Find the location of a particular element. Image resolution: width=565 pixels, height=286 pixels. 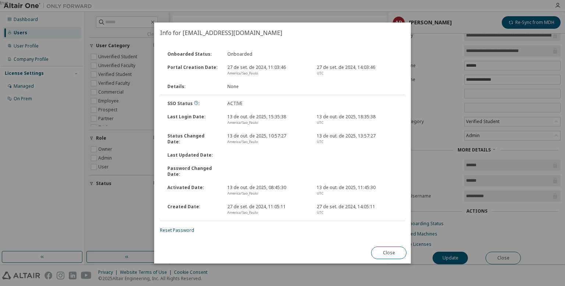

div: Password Changed Date : is located at coordinates (193, 171).